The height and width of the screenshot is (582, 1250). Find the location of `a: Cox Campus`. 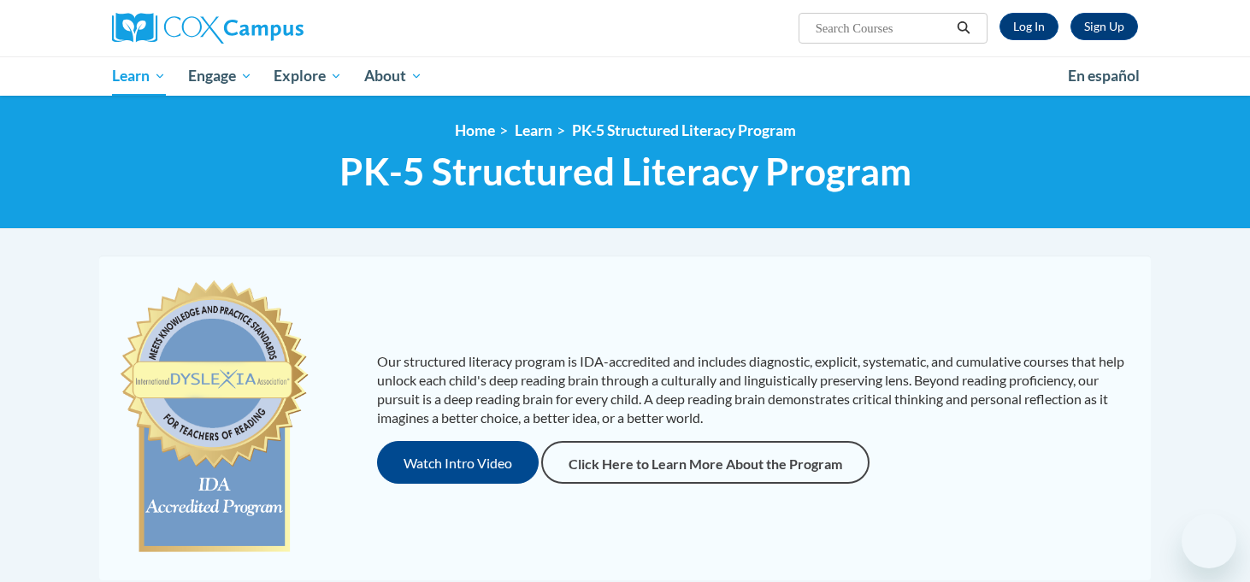

a: Cox Campus is located at coordinates (275, 28).